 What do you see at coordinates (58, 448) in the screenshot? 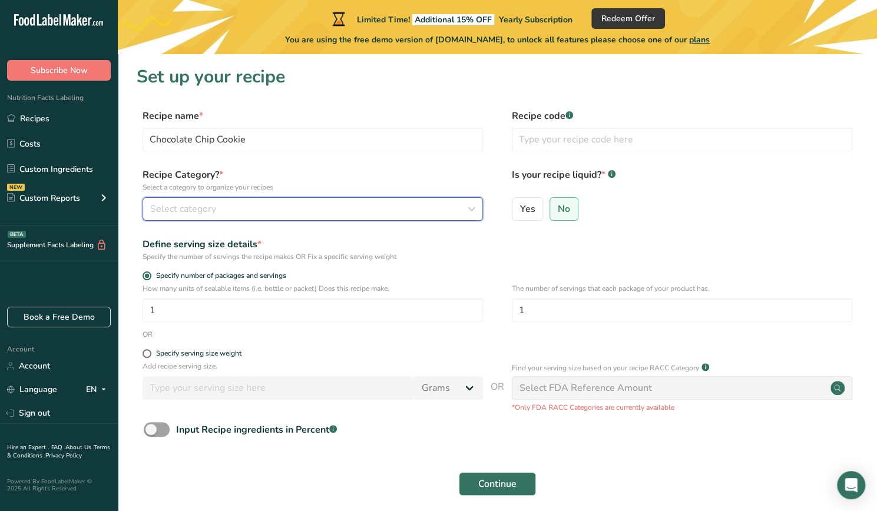
I see `a: FAQ .` at bounding box center [58, 448].